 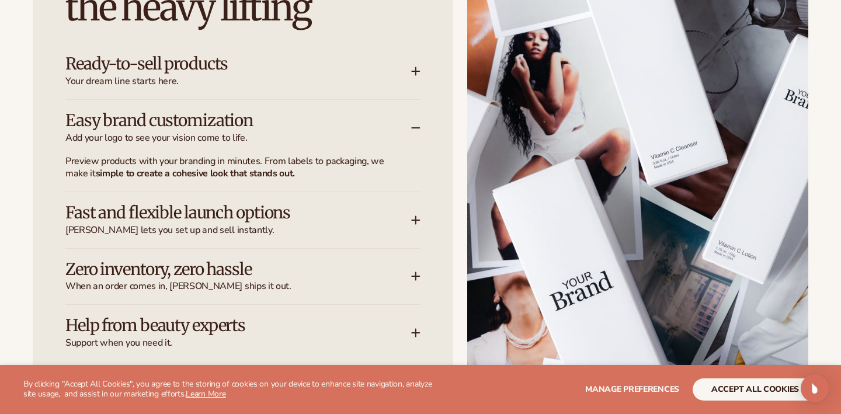 I want to click on button: Manage preferences, so click(x=632, y=390).